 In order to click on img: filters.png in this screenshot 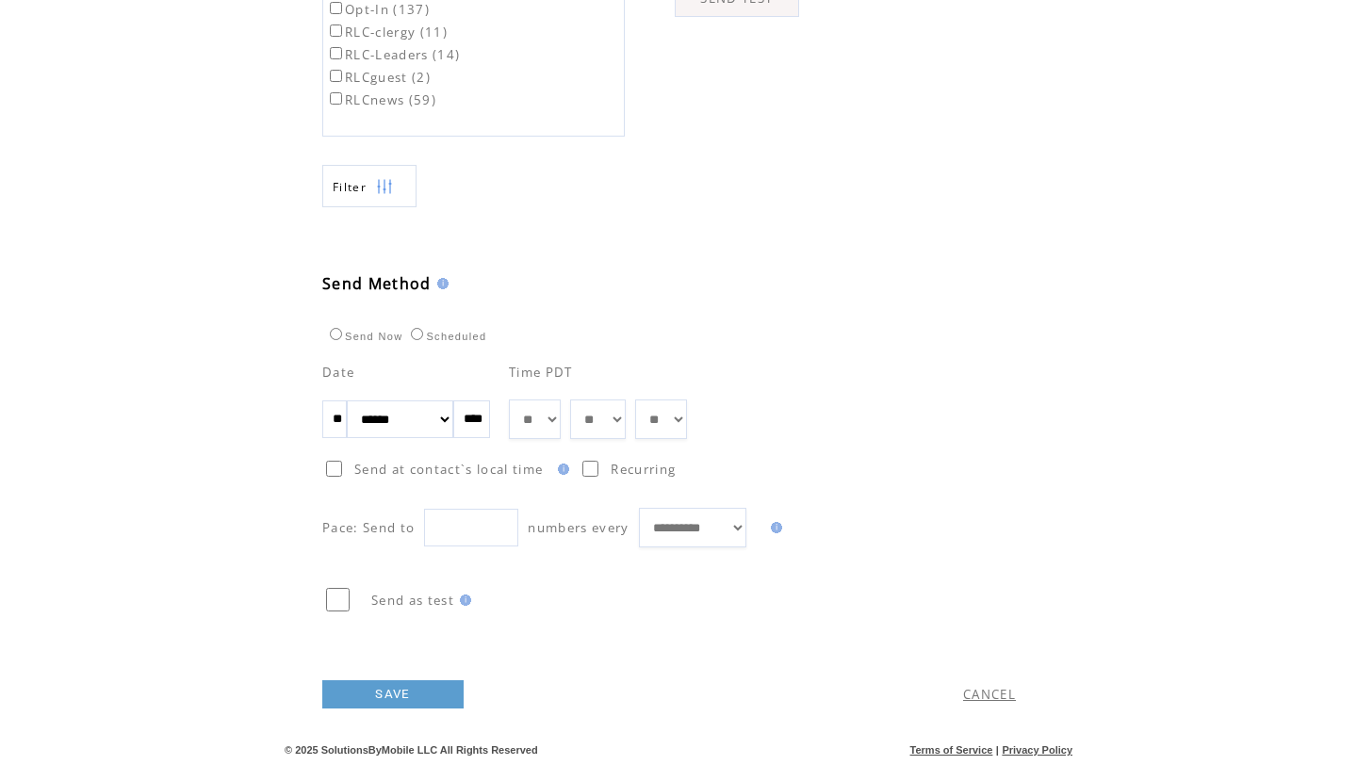, I will do `click(384, 187)`.